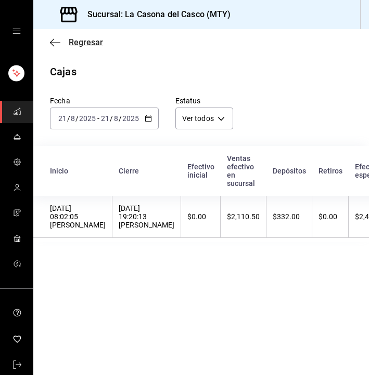 The width and height of the screenshot is (369, 375). I want to click on div: Efectivo inicial, so click(201, 171).